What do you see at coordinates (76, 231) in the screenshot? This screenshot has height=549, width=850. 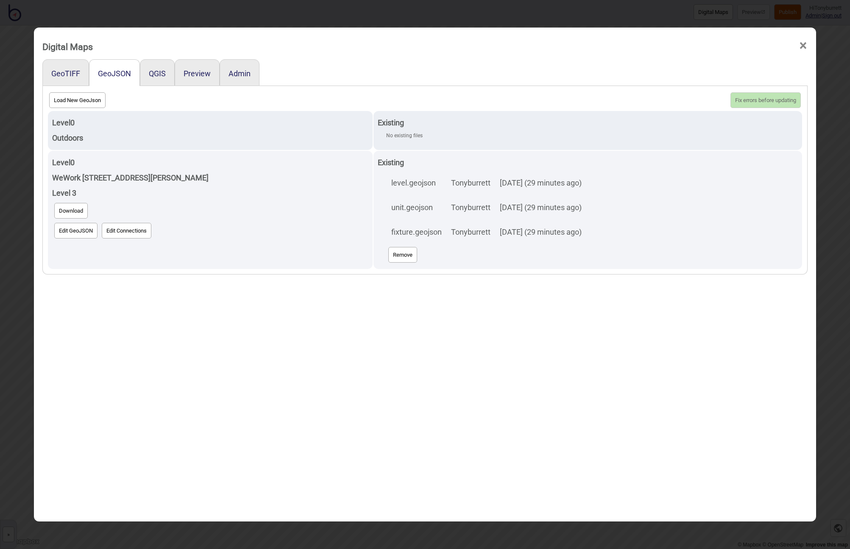 I see `button: Edit GeoJSON` at bounding box center [76, 231].